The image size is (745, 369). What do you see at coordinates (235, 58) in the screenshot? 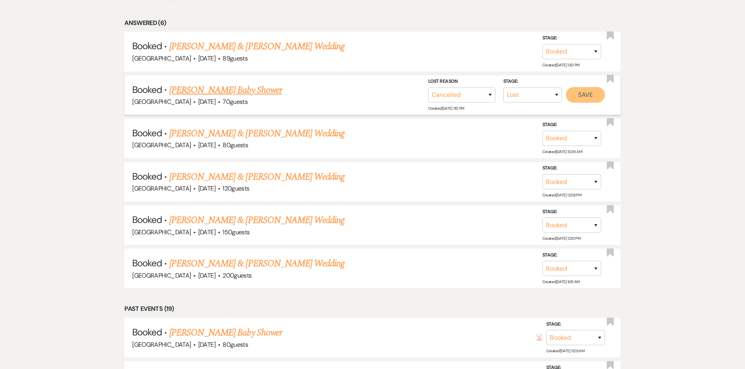
I see `span: 89 guests` at bounding box center [235, 58].